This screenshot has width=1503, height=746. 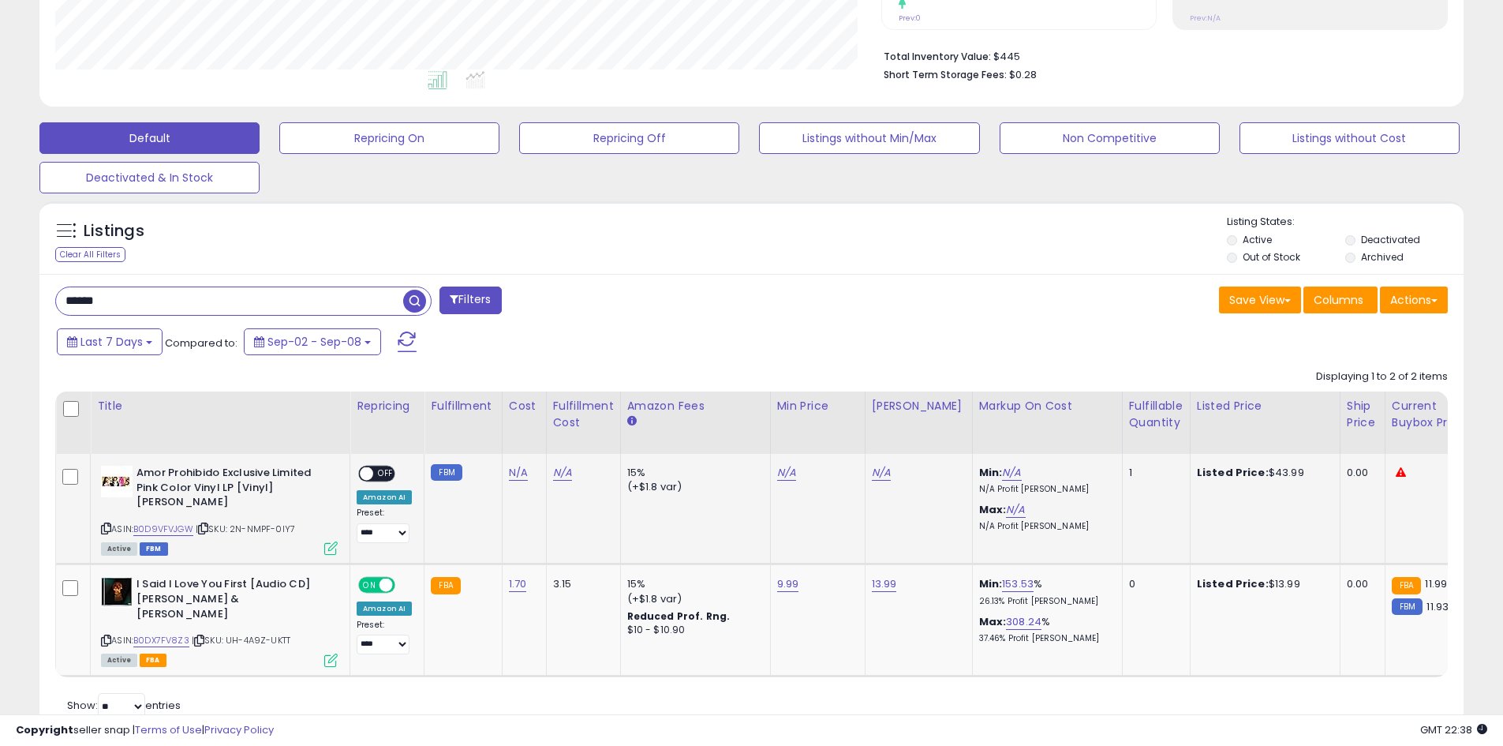 I want to click on div: Repricing, so click(x=387, y=406).